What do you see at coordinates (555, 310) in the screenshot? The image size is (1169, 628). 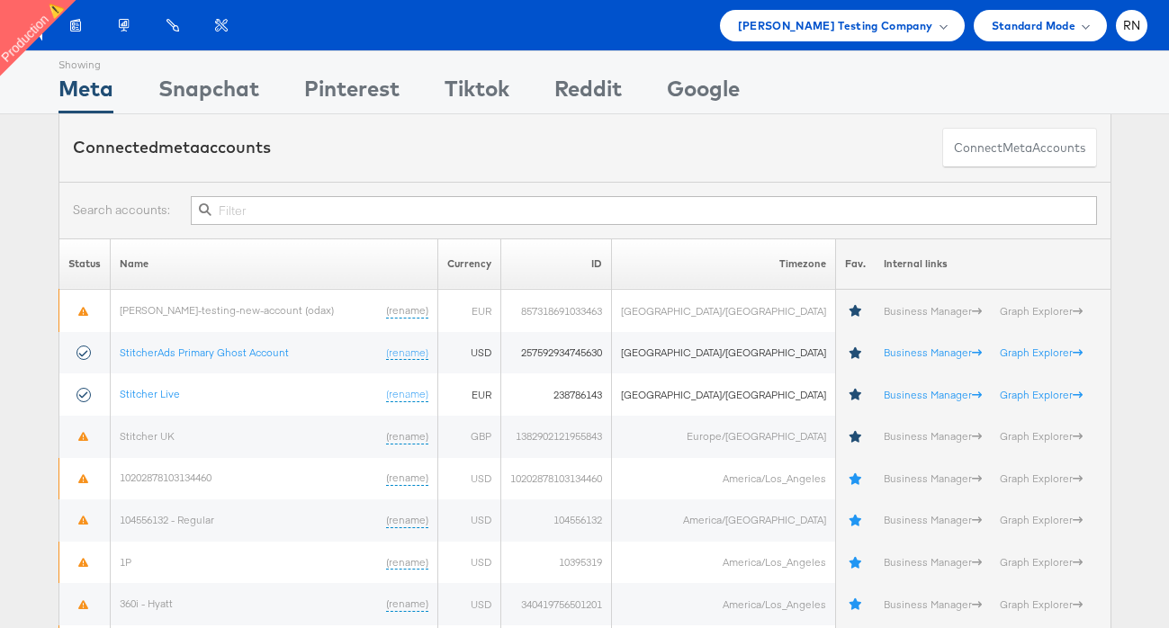 I see `td: 857318691033463` at bounding box center [555, 310].